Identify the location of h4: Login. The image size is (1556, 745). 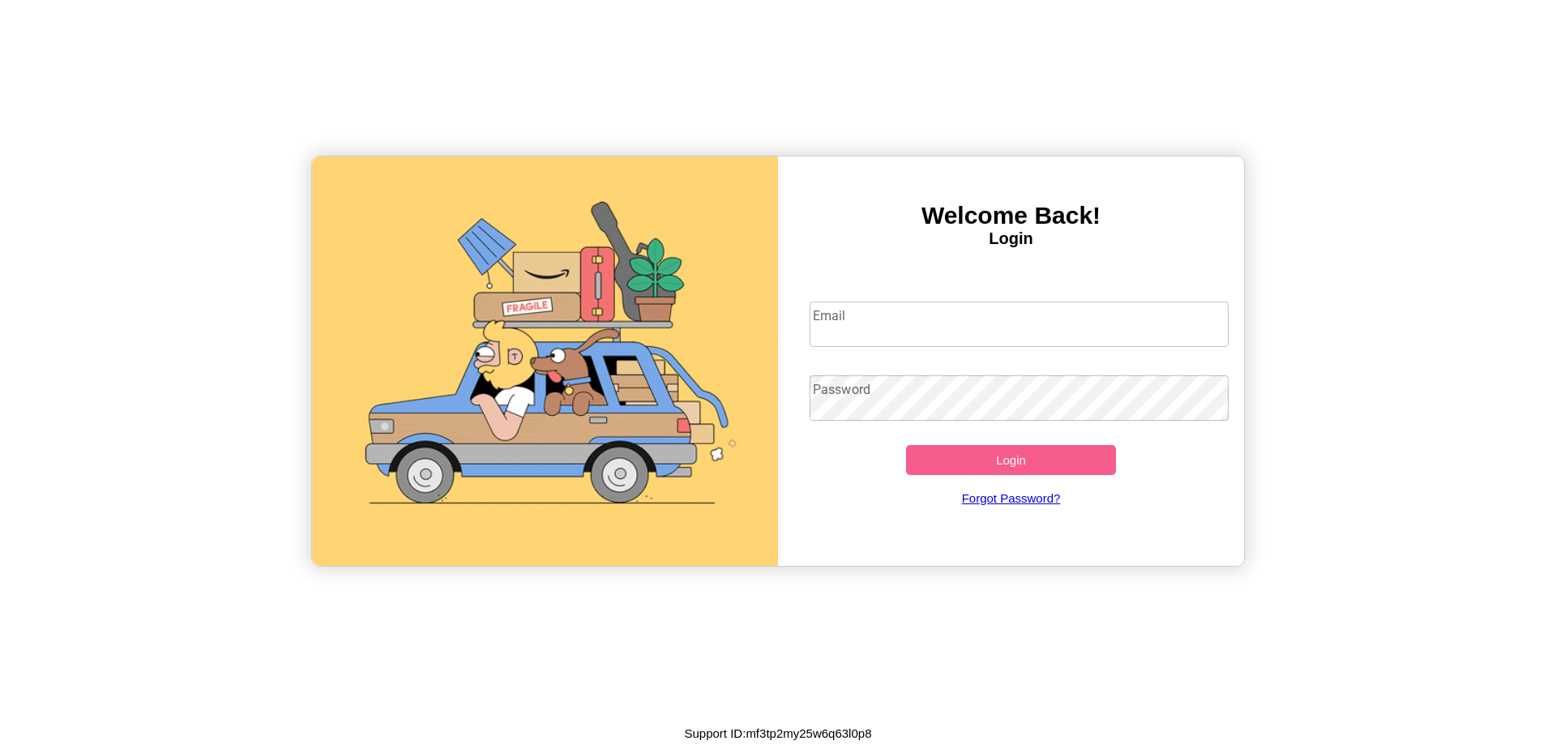
(1011, 238).